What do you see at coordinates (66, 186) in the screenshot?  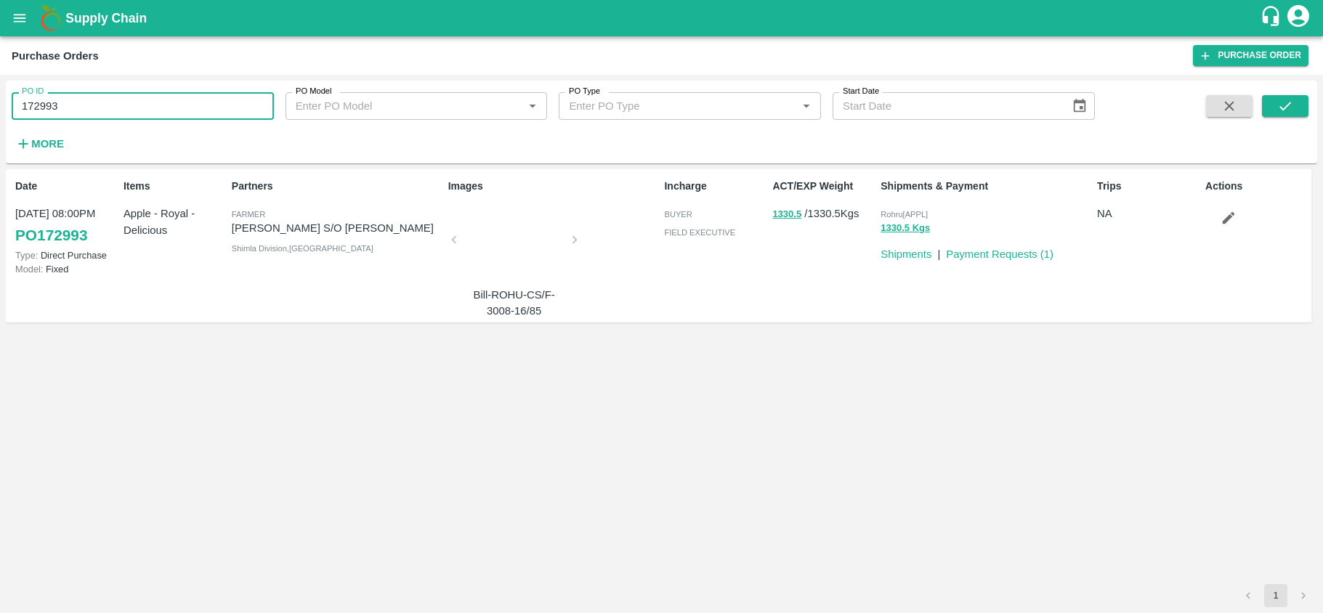 I see `p: Date` at bounding box center [66, 186].